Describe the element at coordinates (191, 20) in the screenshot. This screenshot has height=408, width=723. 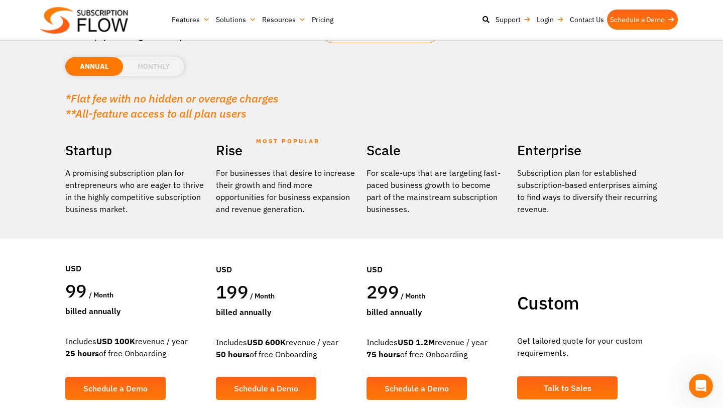
I see `a: Features` at that location.